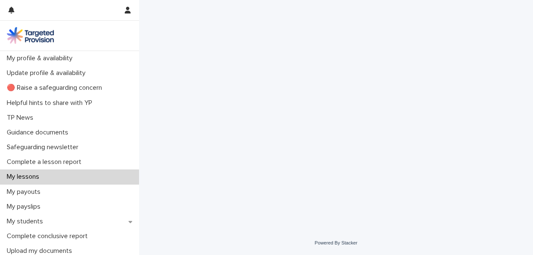 The width and height of the screenshot is (533, 255). I want to click on p: My payslips, so click(25, 206).